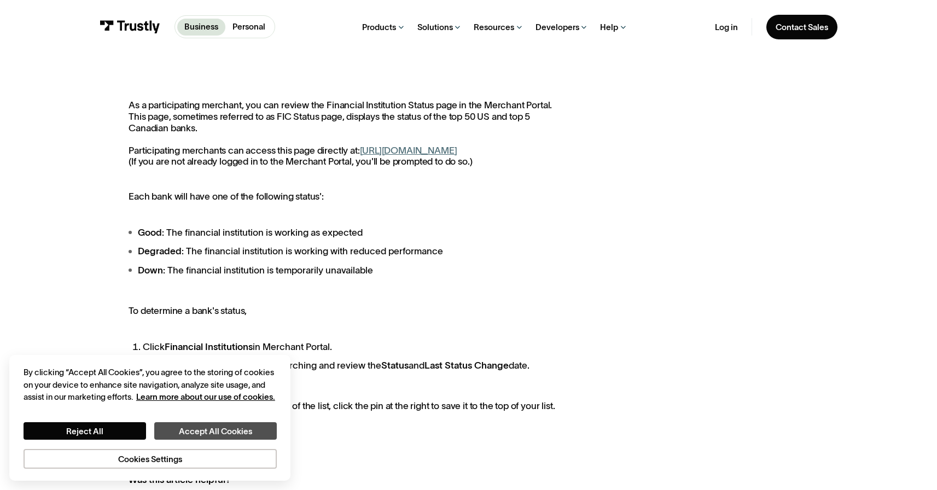 This screenshot has height=490, width=937. I want to click on strong: Degraded, so click(160, 251).